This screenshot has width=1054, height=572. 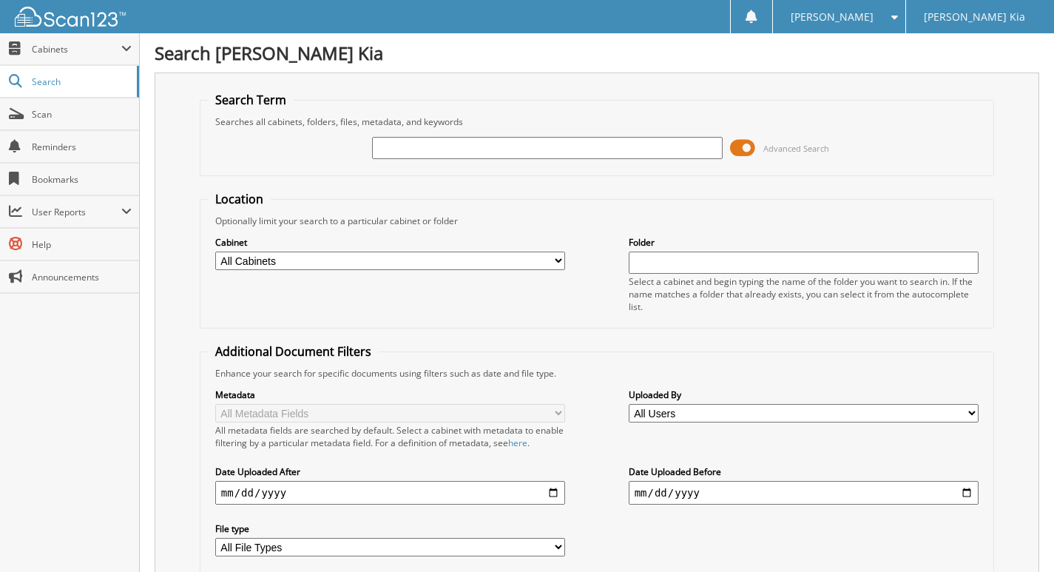 I want to click on label: Uploaded By, so click(x=804, y=394).